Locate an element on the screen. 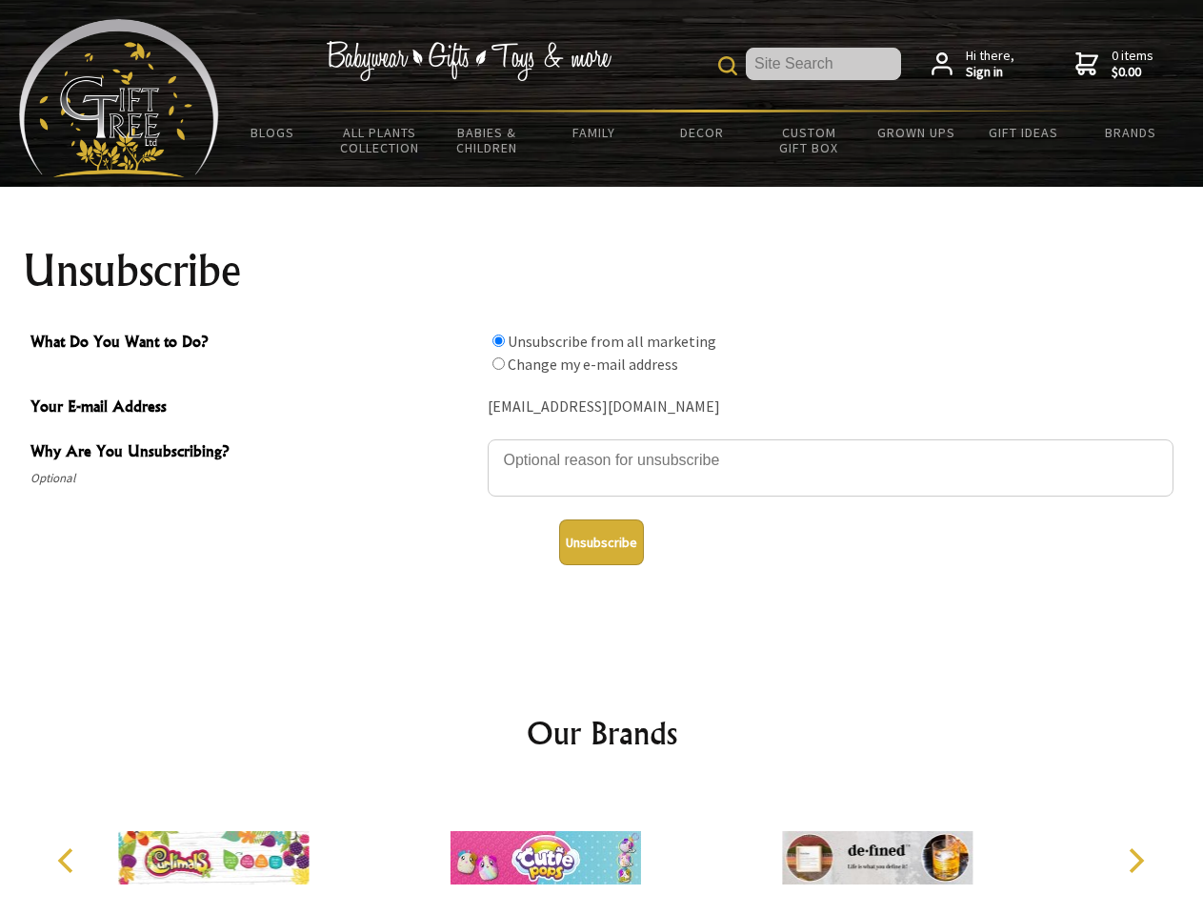 The image size is (1203, 915). button: Unsubscribe is located at coordinates (601, 542).